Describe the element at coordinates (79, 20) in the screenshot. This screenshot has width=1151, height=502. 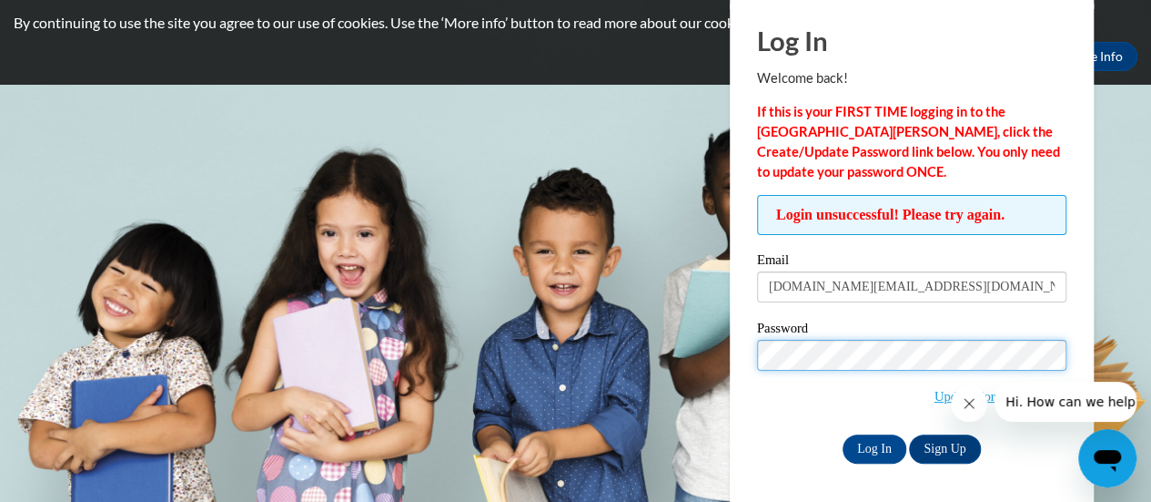
I see `span: Hi. How can we help?` at that location.